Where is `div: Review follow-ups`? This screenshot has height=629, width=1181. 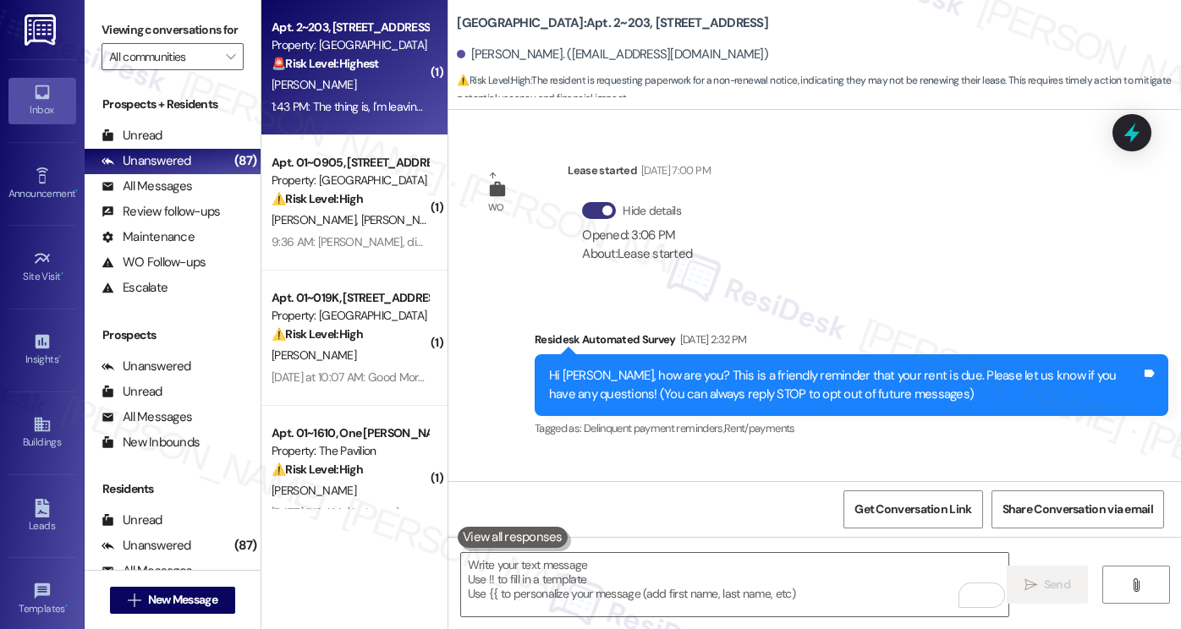
div: Review follow-ups is located at coordinates (161, 211).